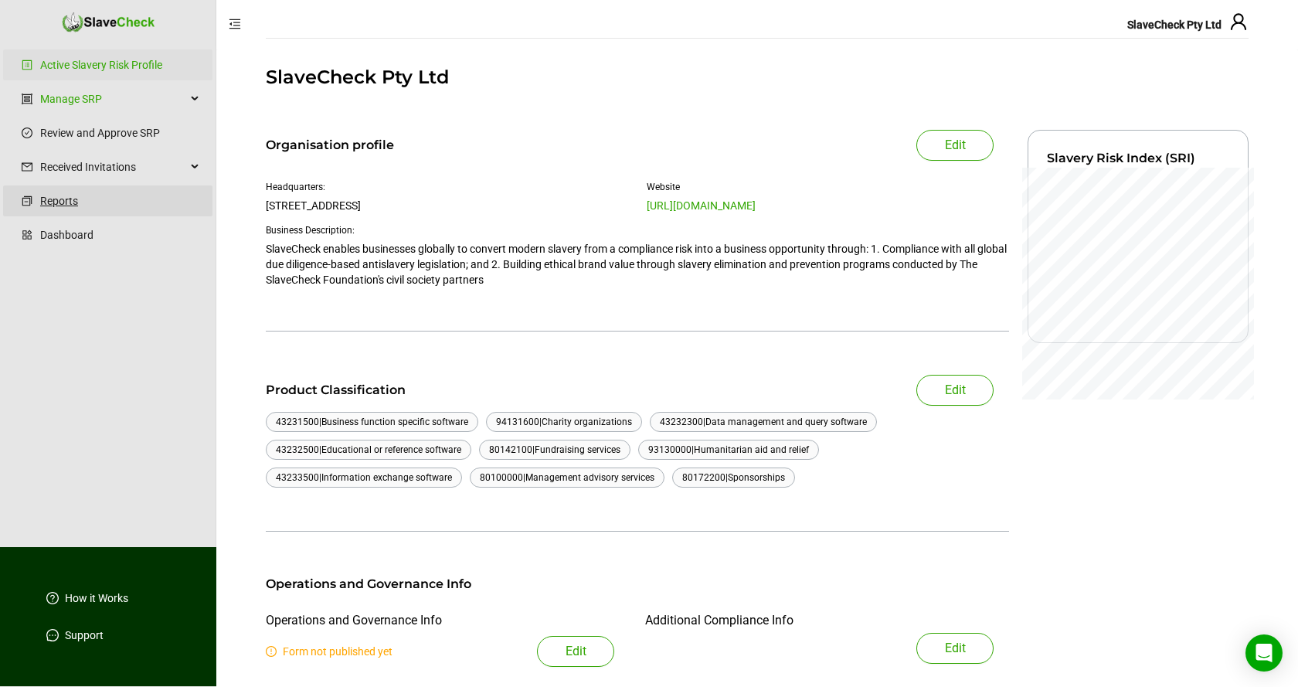  Describe the element at coordinates (733, 478) in the screenshot. I see `div: 80172200 | Sponsorships` at that location.